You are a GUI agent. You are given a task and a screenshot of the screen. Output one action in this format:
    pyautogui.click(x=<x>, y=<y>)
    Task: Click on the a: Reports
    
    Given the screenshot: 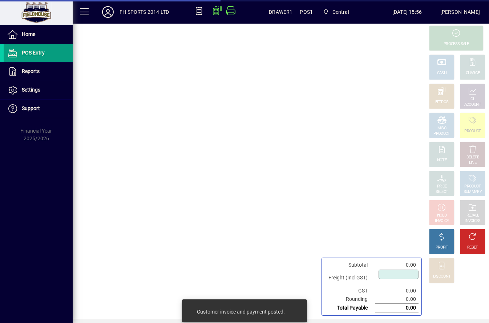 What is the action you would take?
    pyautogui.click(x=38, y=72)
    